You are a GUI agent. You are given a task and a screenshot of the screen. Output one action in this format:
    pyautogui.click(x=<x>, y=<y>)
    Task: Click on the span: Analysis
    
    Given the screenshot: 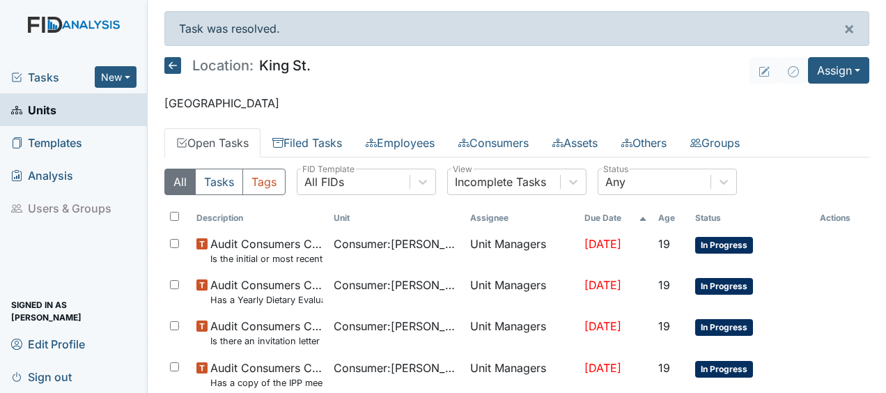 What is the action you would take?
    pyautogui.click(x=42, y=175)
    